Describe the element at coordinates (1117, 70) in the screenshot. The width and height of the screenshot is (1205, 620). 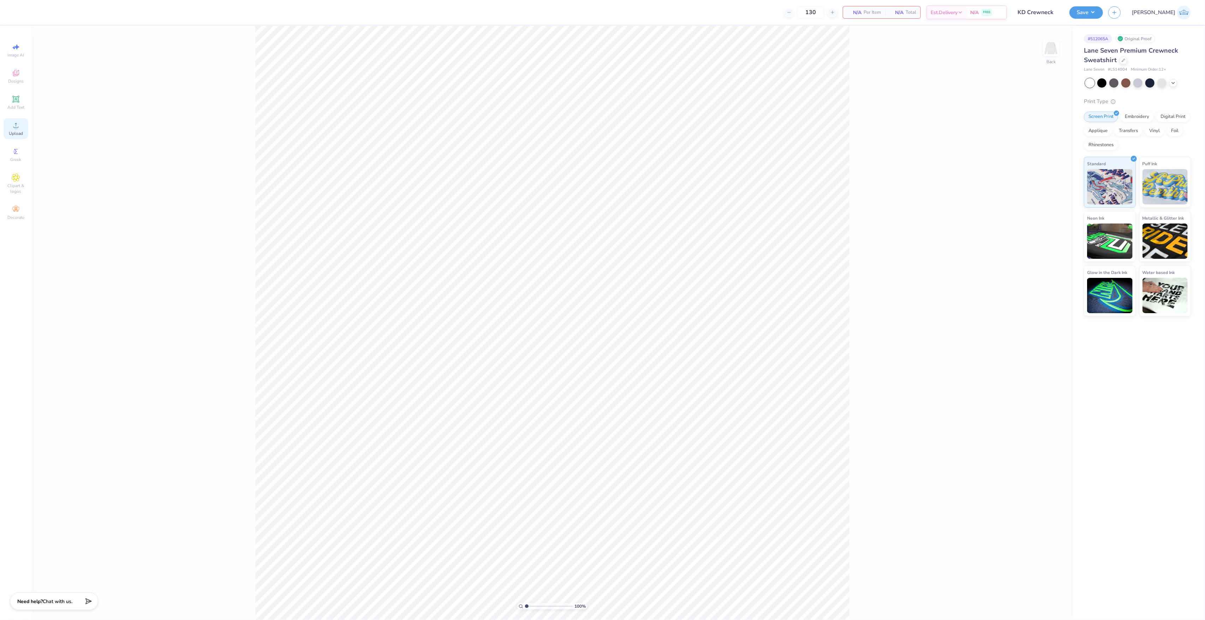
I see `span: # LS14004` at that location.